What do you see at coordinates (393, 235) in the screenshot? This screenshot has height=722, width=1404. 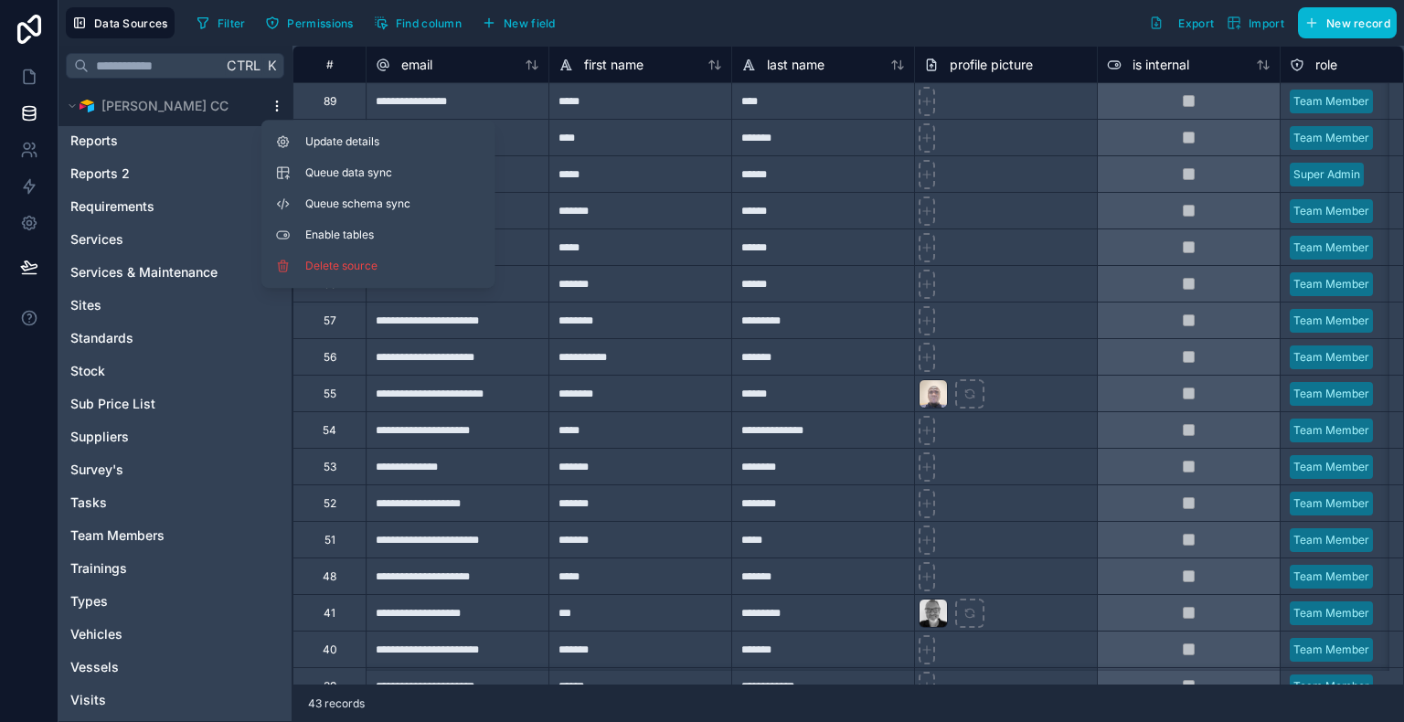 I see `span: Enable tables` at bounding box center [393, 235].